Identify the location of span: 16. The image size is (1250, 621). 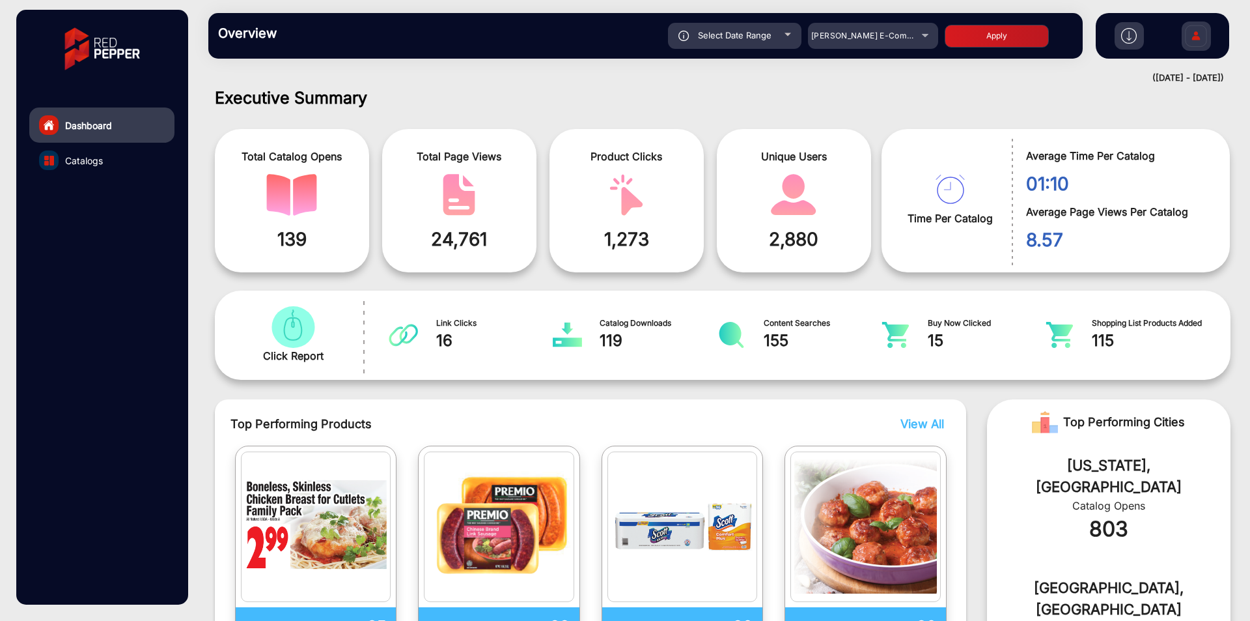
(495, 341).